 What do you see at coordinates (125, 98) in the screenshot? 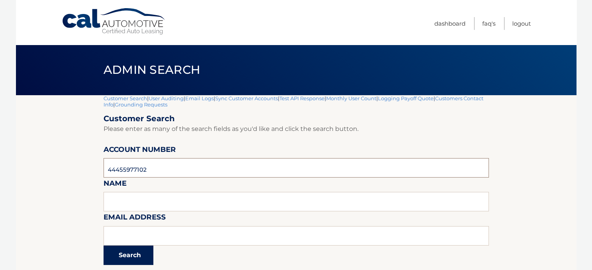
I see `a: Customer Search` at bounding box center [125, 98].